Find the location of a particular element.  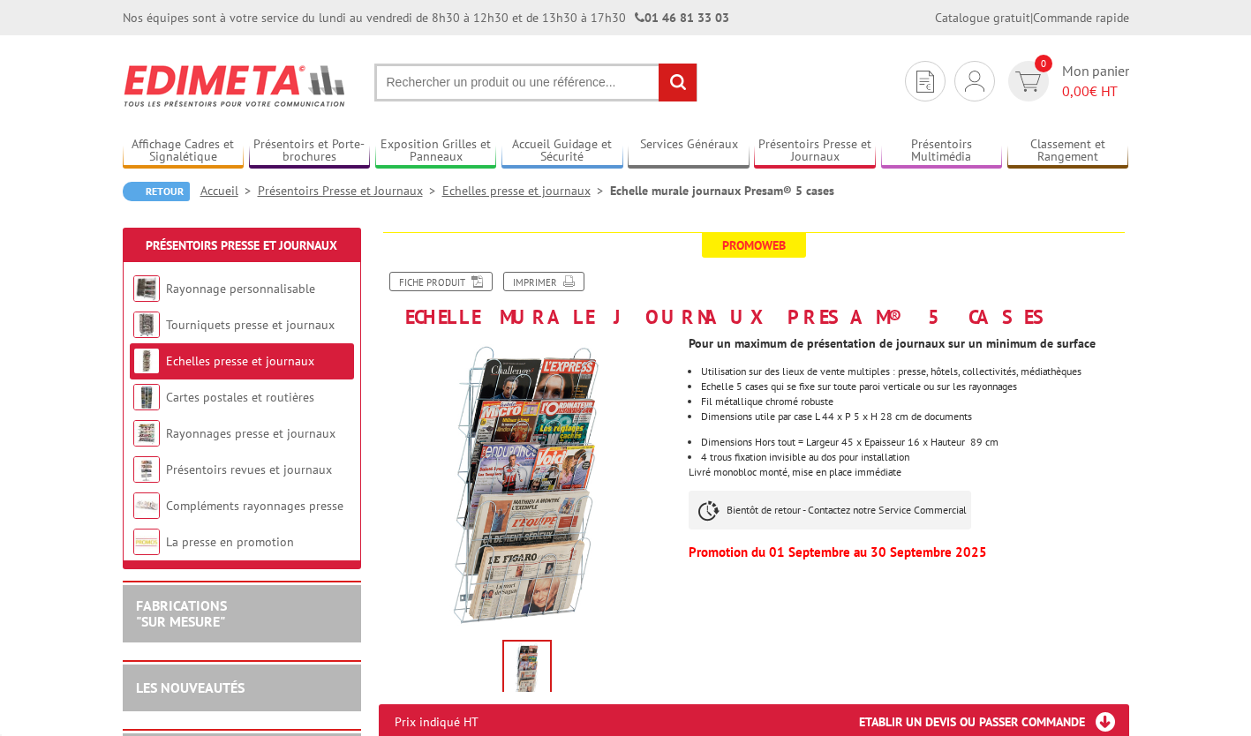

img: Cartes postales et routières is located at coordinates (147, 397).